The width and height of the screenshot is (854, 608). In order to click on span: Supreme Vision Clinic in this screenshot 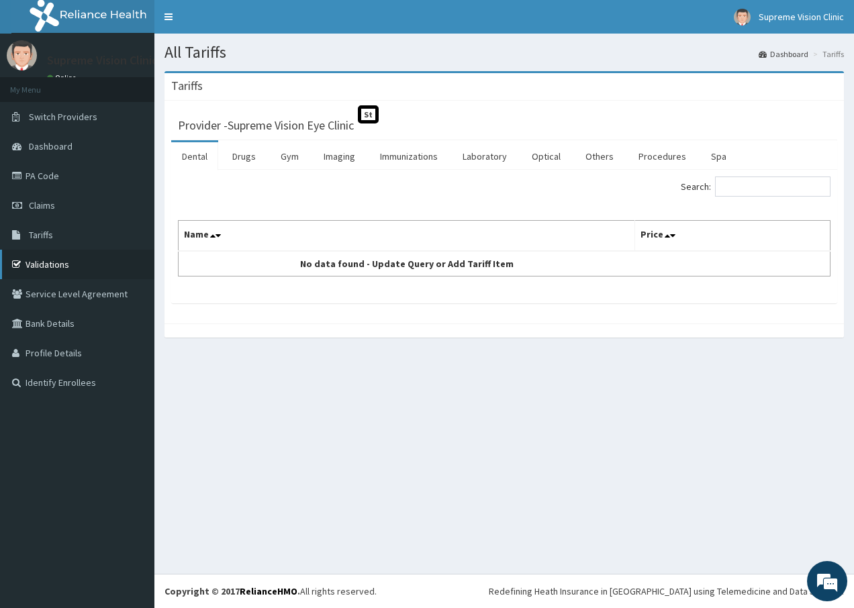, I will do `click(801, 17)`.